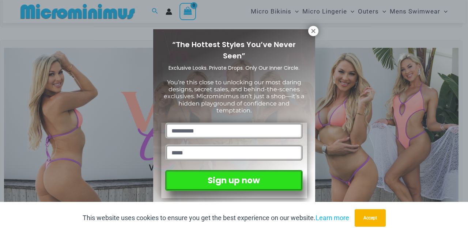  What do you see at coordinates (370, 218) in the screenshot?
I see `button: Accept` at bounding box center [370, 218].